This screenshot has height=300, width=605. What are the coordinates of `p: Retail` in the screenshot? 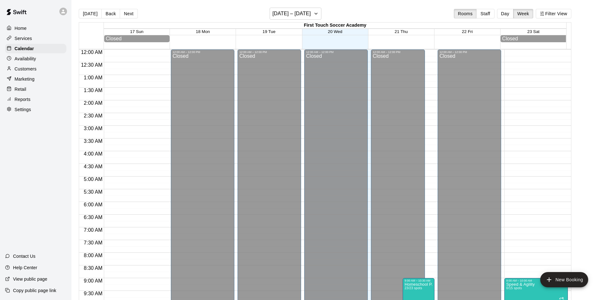 It's located at (20, 89).